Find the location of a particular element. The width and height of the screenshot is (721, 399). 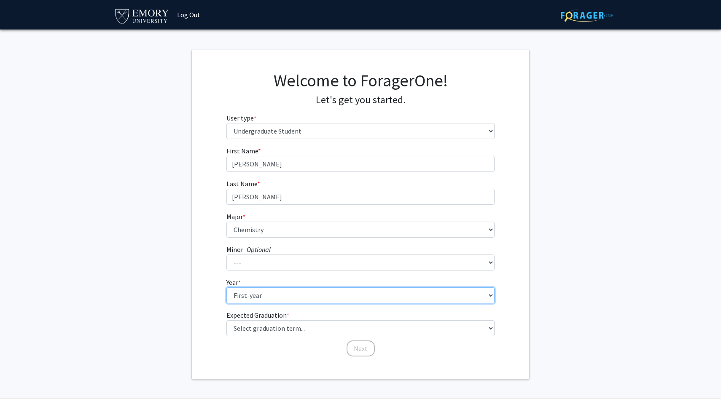

button: Next is located at coordinates (360, 348).